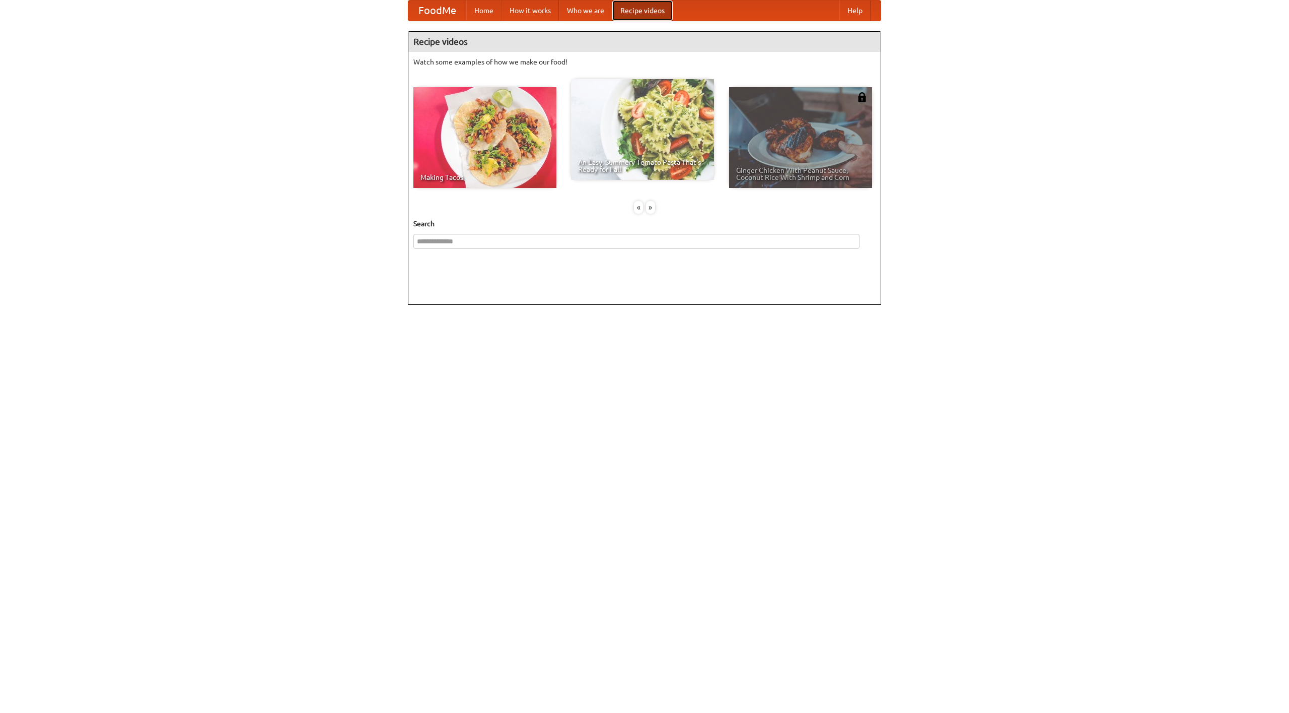  What do you see at coordinates (485, 177) in the screenshot?
I see `span: Making Tacos` at bounding box center [485, 177].